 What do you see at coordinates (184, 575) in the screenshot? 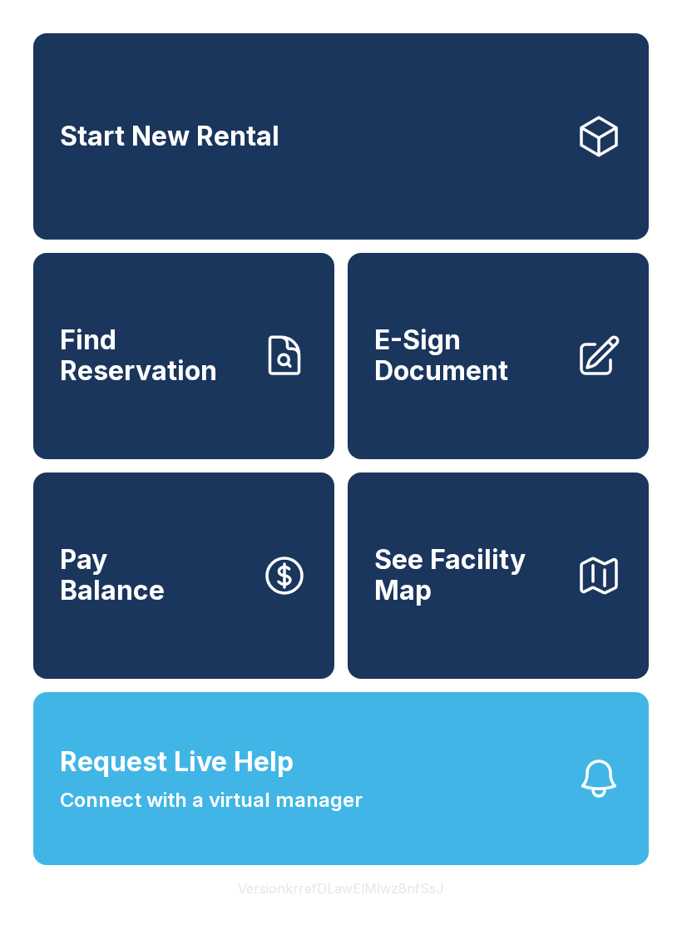
I see `button: PayBalance` at bounding box center [184, 575].